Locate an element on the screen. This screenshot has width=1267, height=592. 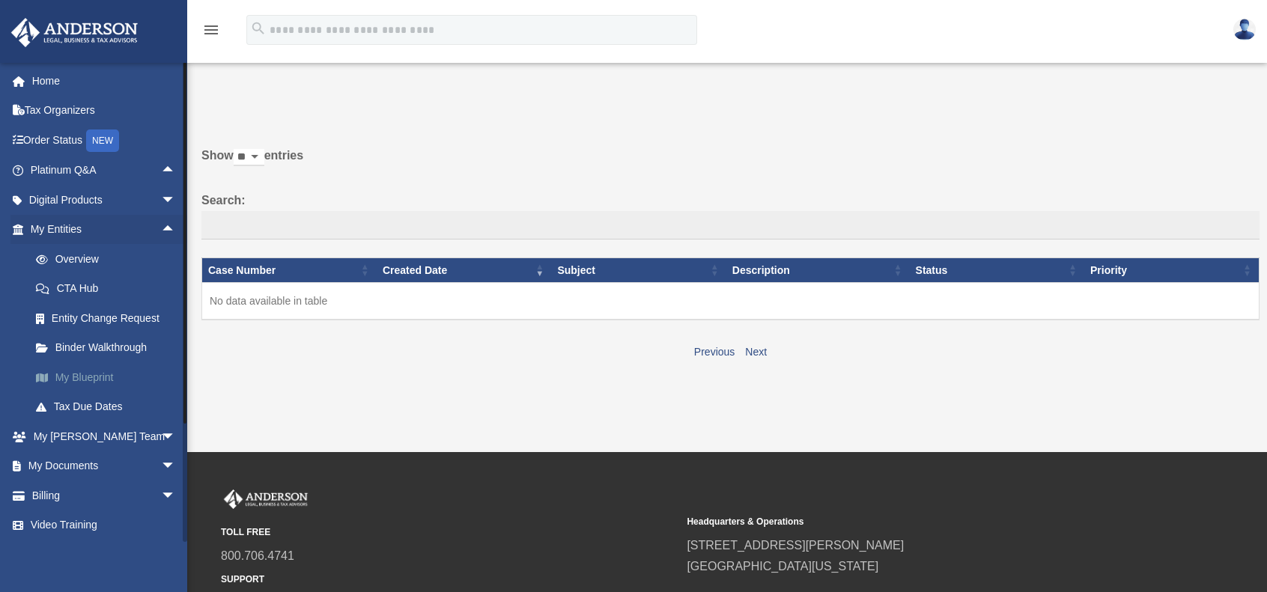
th: Case Number: activate to sort column ascending is located at coordinates (289, 270).